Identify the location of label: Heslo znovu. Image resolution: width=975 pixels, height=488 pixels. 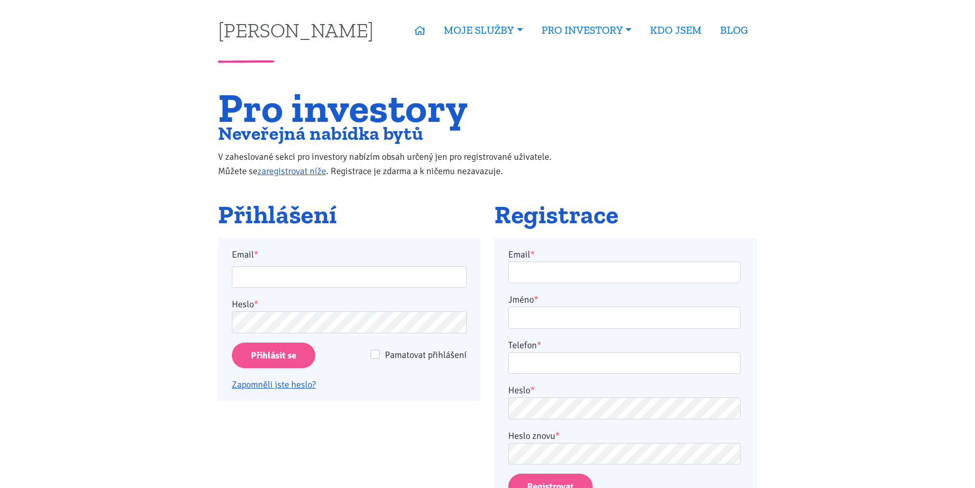
(534, 436).